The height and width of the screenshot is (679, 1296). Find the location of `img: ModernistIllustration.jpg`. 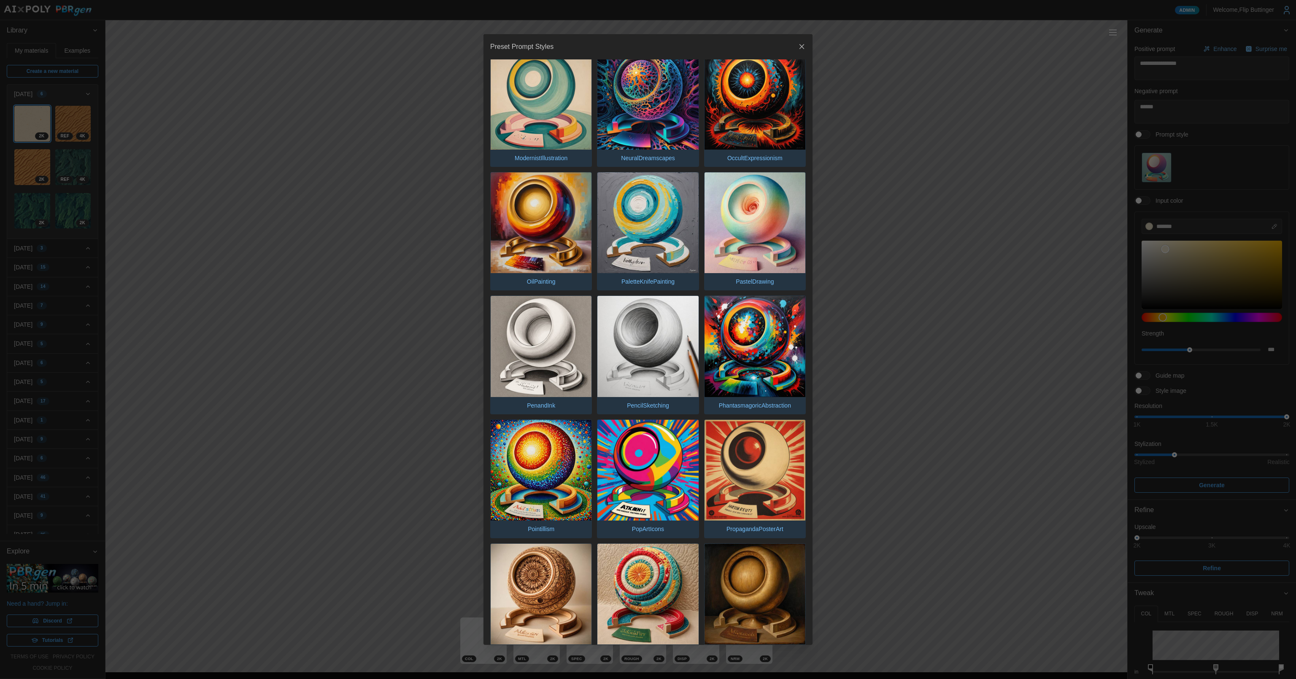

img: ModernistIllustration.jpg is located at coordinates (541, 99).